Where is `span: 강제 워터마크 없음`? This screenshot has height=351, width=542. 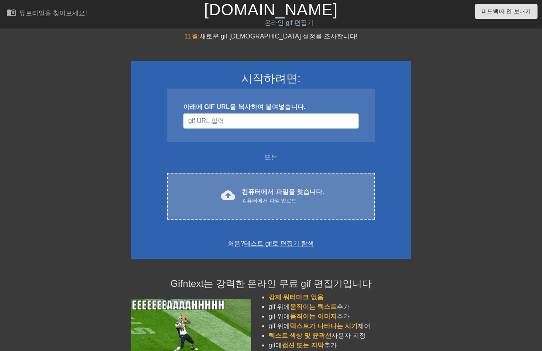
span: 강제 워터마크 없음 is located at coordinates (296, 297).